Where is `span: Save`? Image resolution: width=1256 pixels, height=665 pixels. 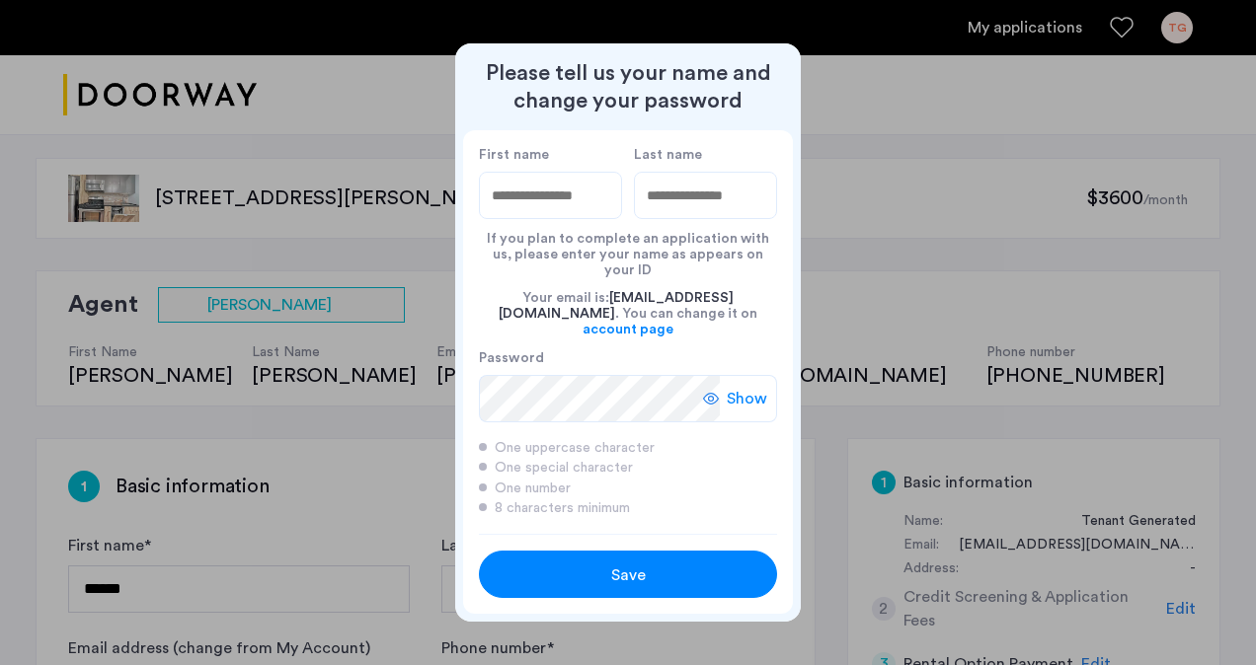
span: Save is located at coordinates (628, 576).